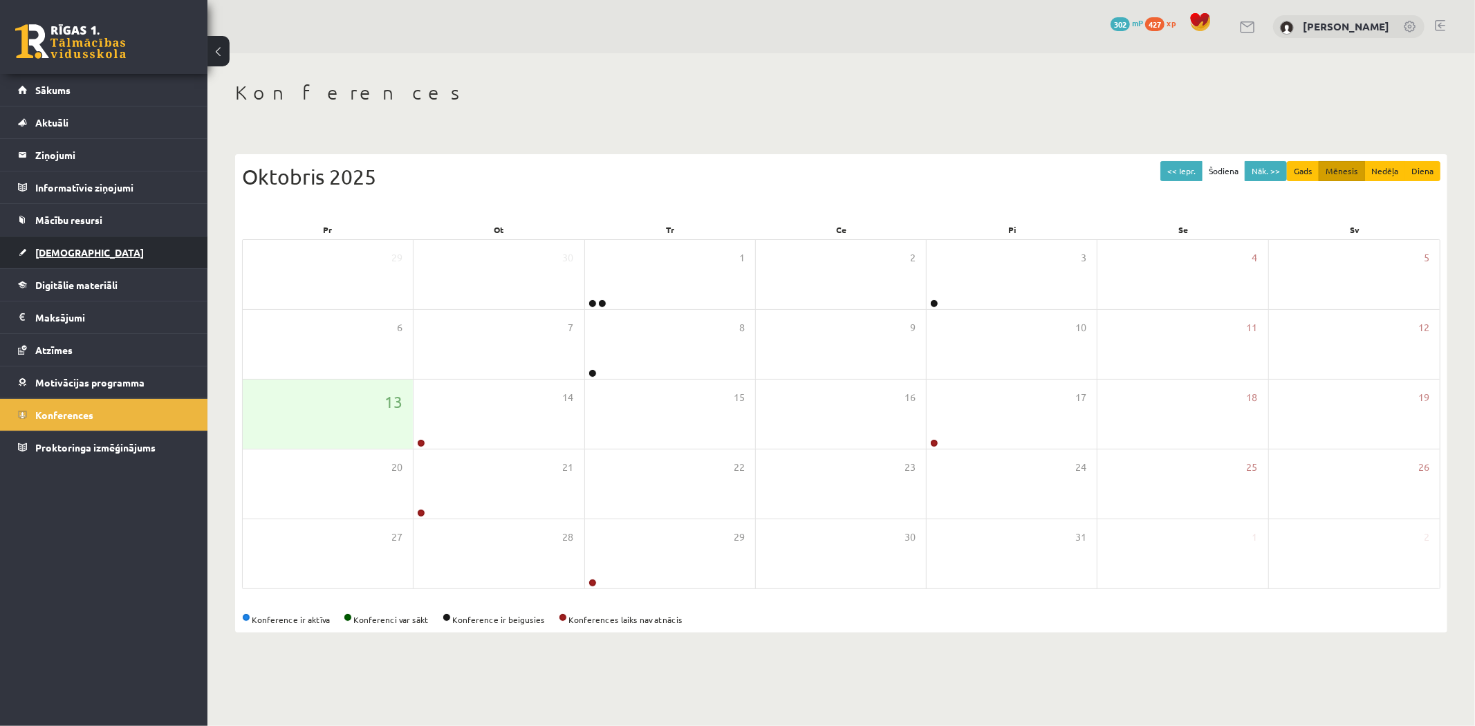 Image resolution: width=1475 pixels, height=726 pixels. I want to click on button: Nedēļa, so click(1385, 171).